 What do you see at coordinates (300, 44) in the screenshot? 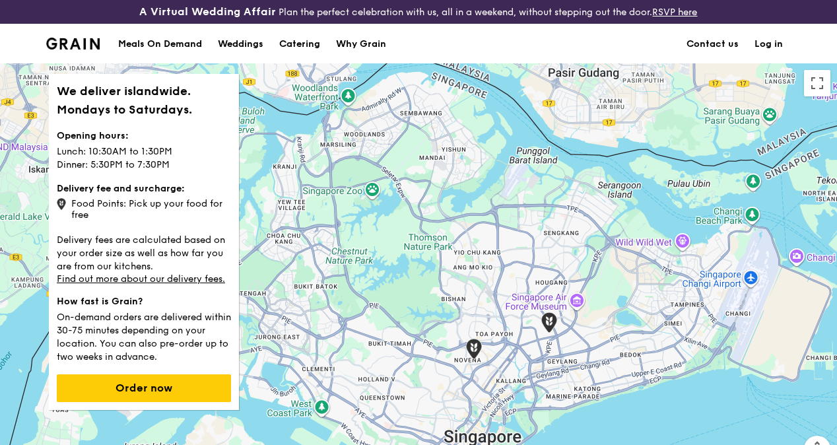
I see `a: Catering` at bounding box center [300, 44].